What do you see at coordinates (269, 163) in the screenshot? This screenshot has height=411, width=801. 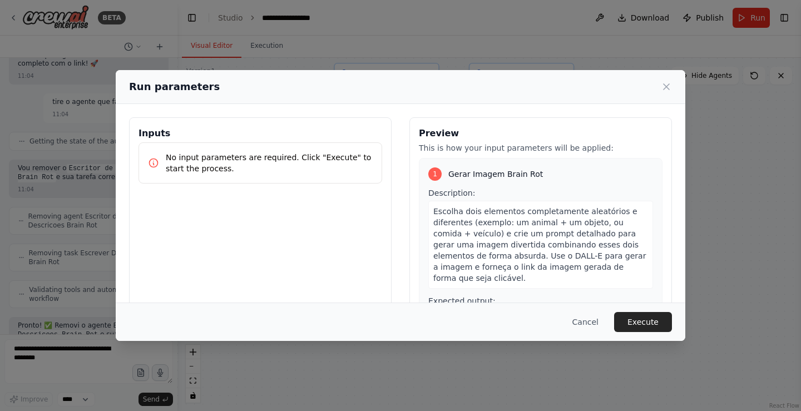 I see `p: No input parameters are required. Click "Execute" to start the process.` at bounding box center [269, 163].